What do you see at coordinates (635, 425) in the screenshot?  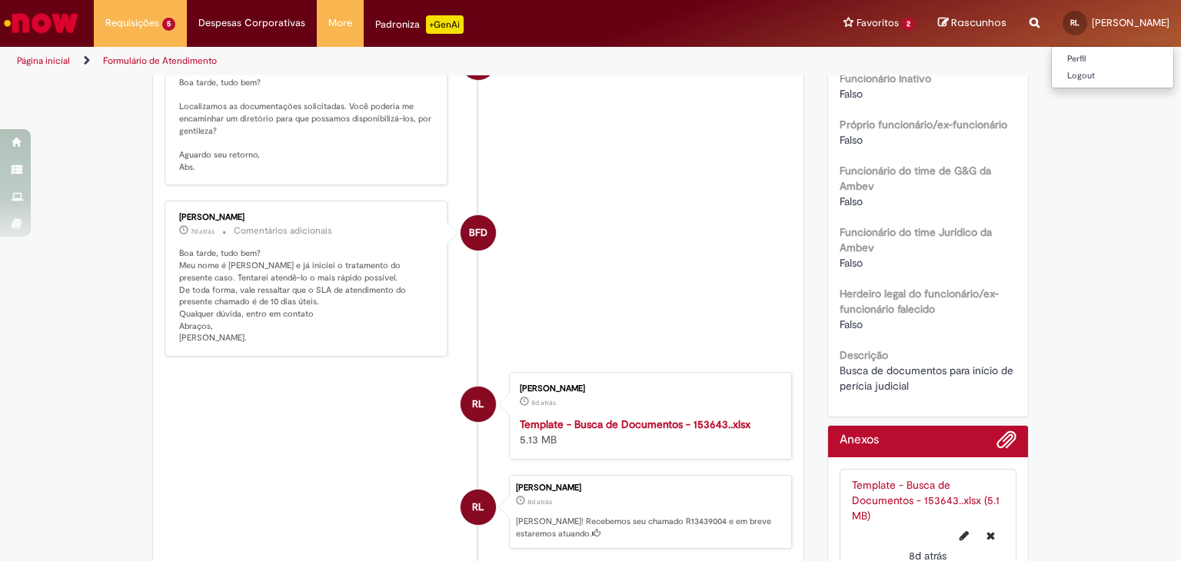 I see `a: Template - Busca de Documentos - 153643..xlsx` at bounding box center [635, 425].